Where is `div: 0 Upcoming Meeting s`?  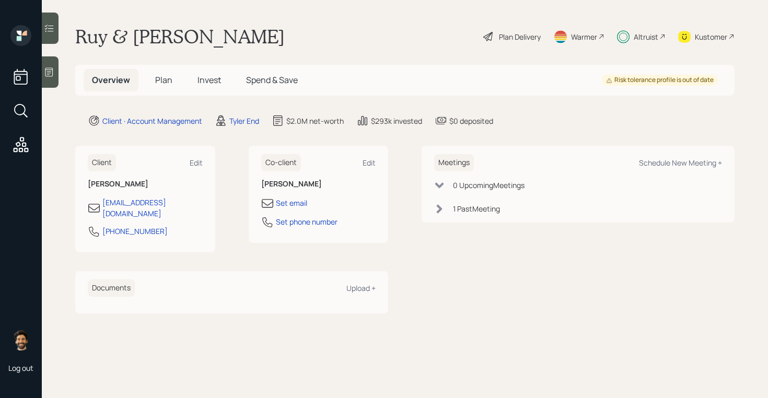
div: 0 Upcoming Meeting s is located at coordinates (488, 185).